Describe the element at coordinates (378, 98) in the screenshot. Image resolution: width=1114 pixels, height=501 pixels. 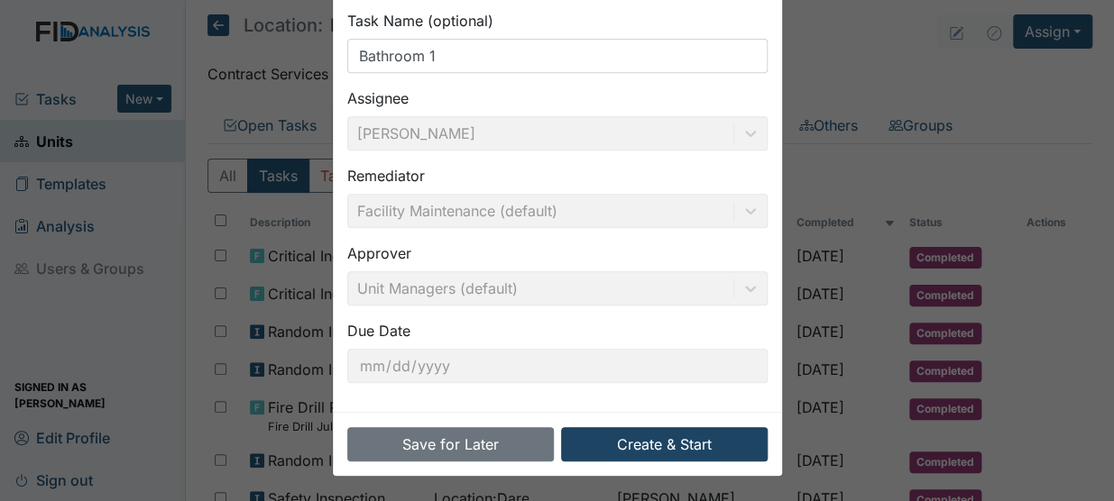
I see `label: Assignee` at that location.